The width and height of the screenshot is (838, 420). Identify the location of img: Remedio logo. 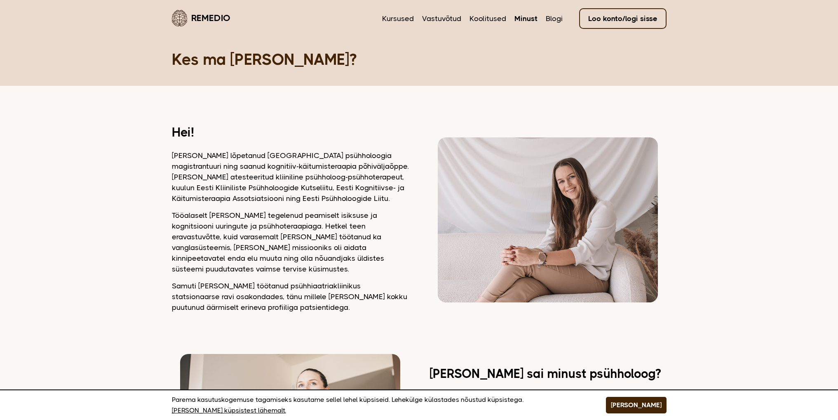
(179, 18).